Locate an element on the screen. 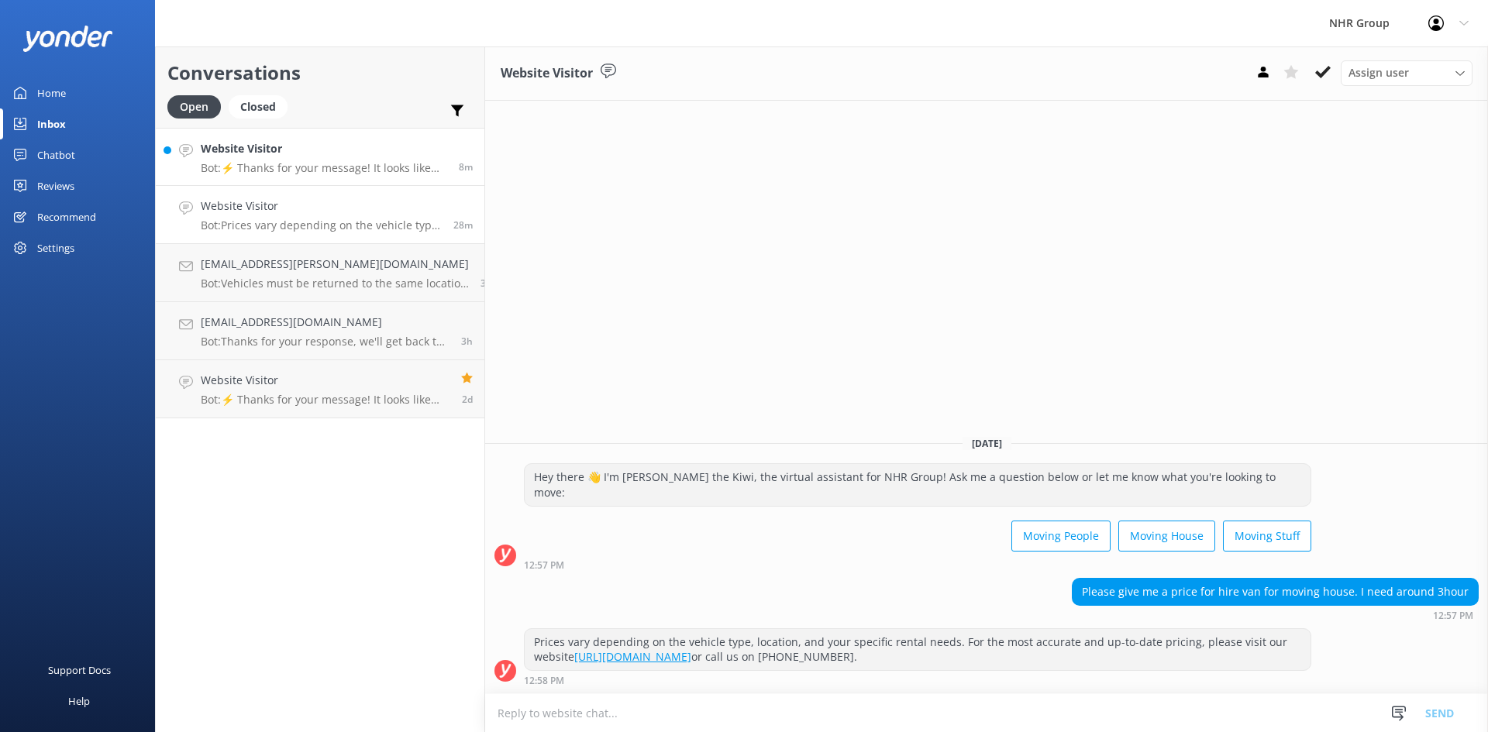 The image size is (1488, 732). a: Website VisitorBot:Prices vary depending on the vehicle type, location, and your specific rental ... is located at coordinates (320, 215).